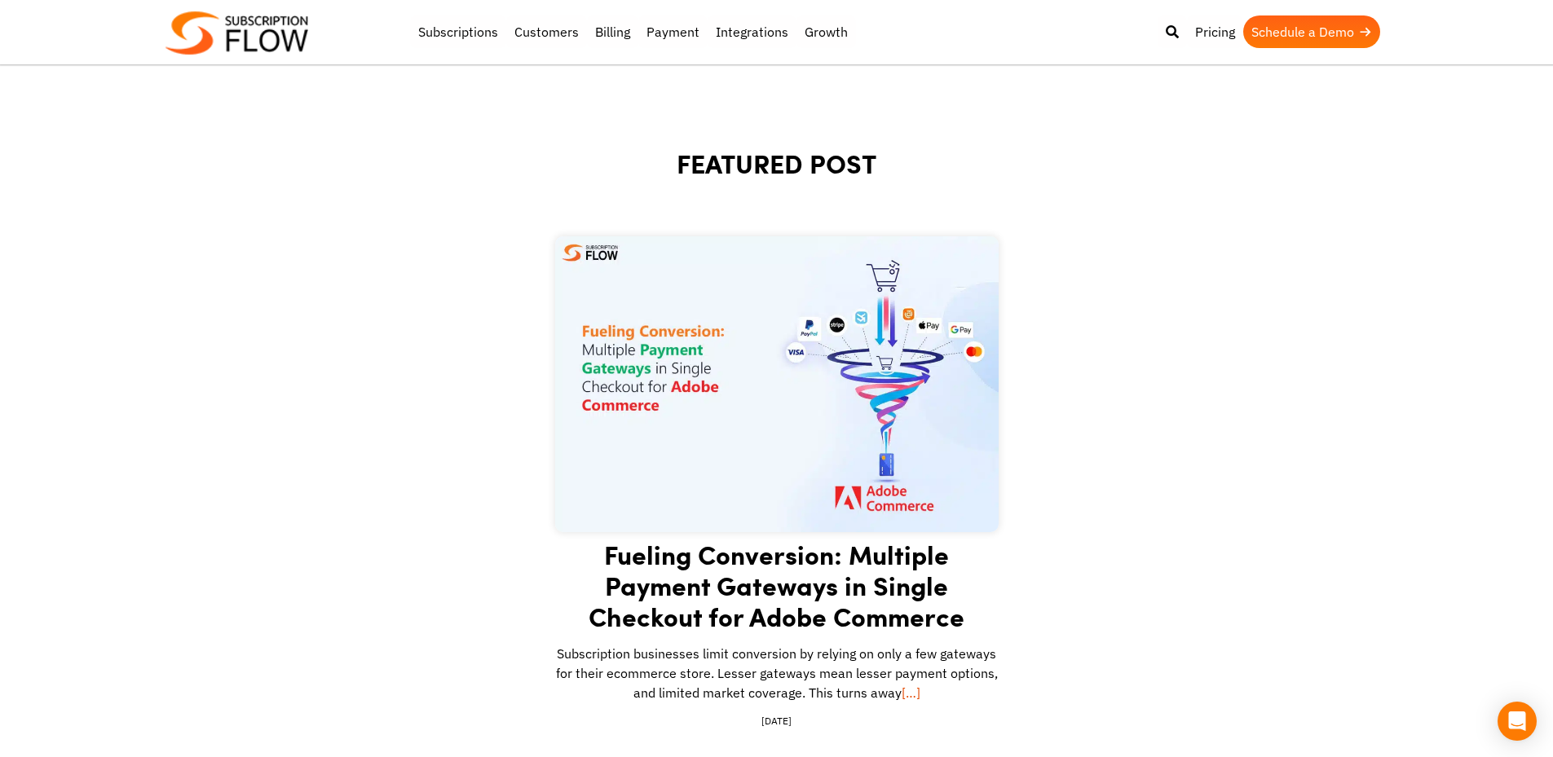 The image size is (1553, 757). What do you see at coordinates (776, 585) in the screenshot?
I see `a: Fueling Conversion: Multiple Payment Gateways in Single Checkout for Adobe Commerce` at bounding box center [776, 585].